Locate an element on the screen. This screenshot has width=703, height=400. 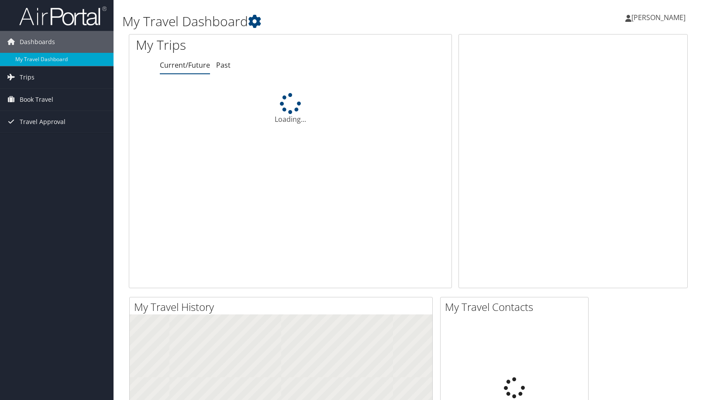
h1: My Travel Dashboard is located at coordinates (313, 21).